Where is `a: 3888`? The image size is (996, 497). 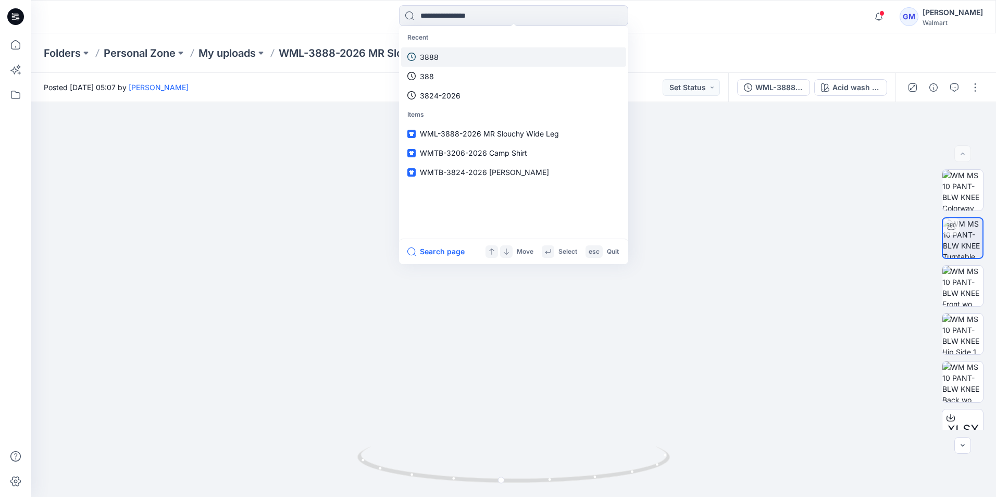 a: 3888 is located at coordinates (514, 57).